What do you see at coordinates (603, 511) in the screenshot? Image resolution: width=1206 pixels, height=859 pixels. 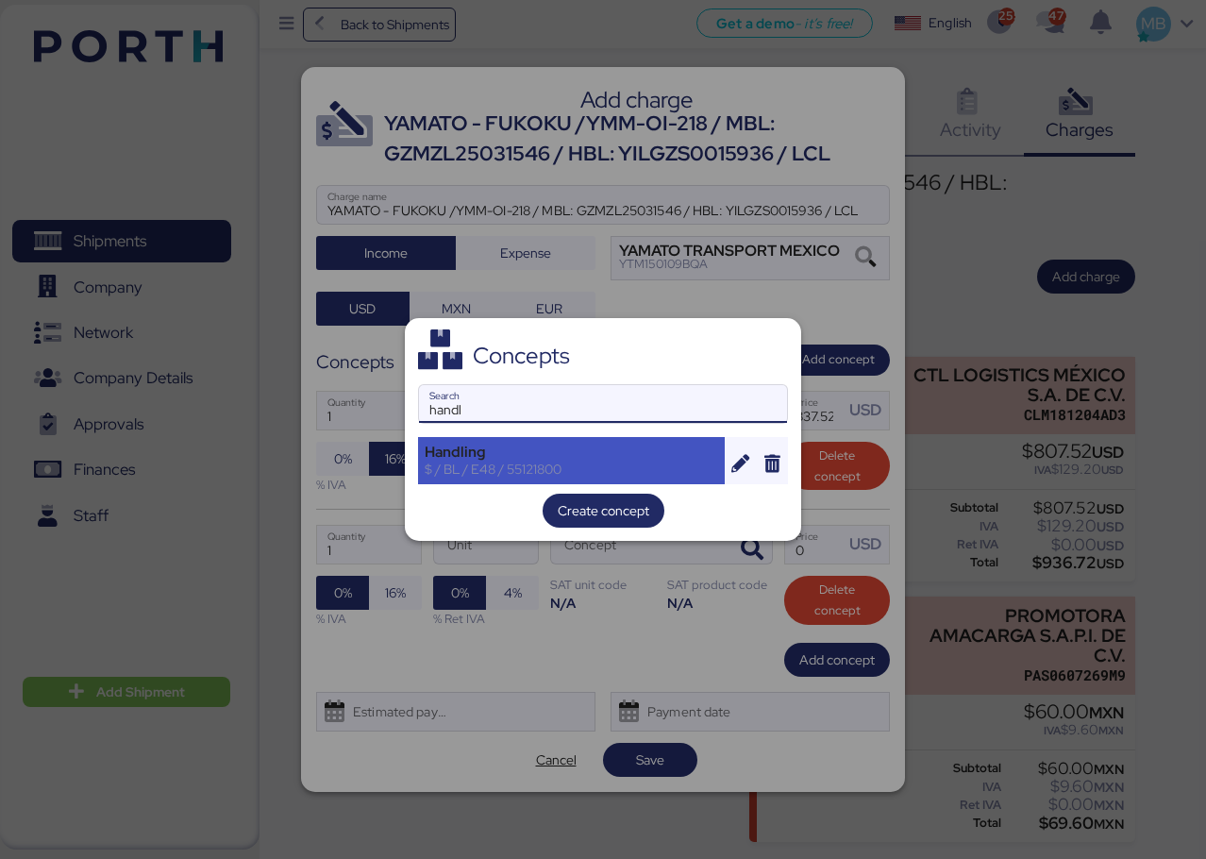 I see `span: Create concept` at bounding box center [603, 511].